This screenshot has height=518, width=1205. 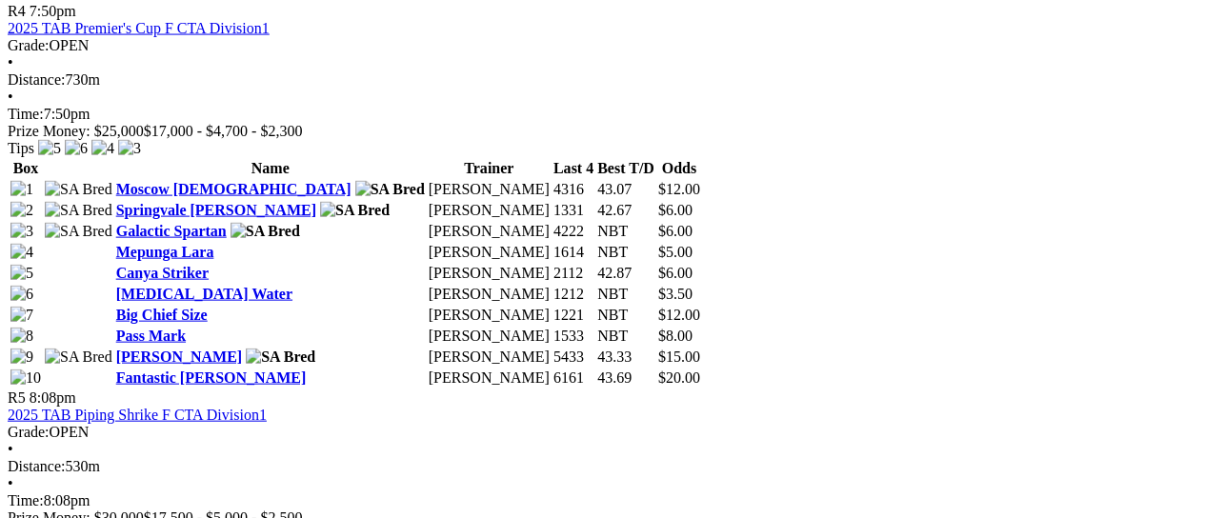 I want to click on td: 1533, so click(x=573, y=336).